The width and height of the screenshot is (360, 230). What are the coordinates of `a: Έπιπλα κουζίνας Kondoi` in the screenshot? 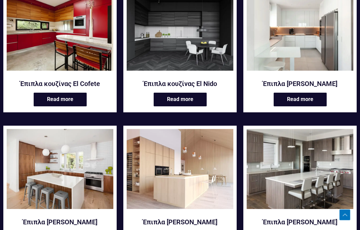 It's located at (300, 171).